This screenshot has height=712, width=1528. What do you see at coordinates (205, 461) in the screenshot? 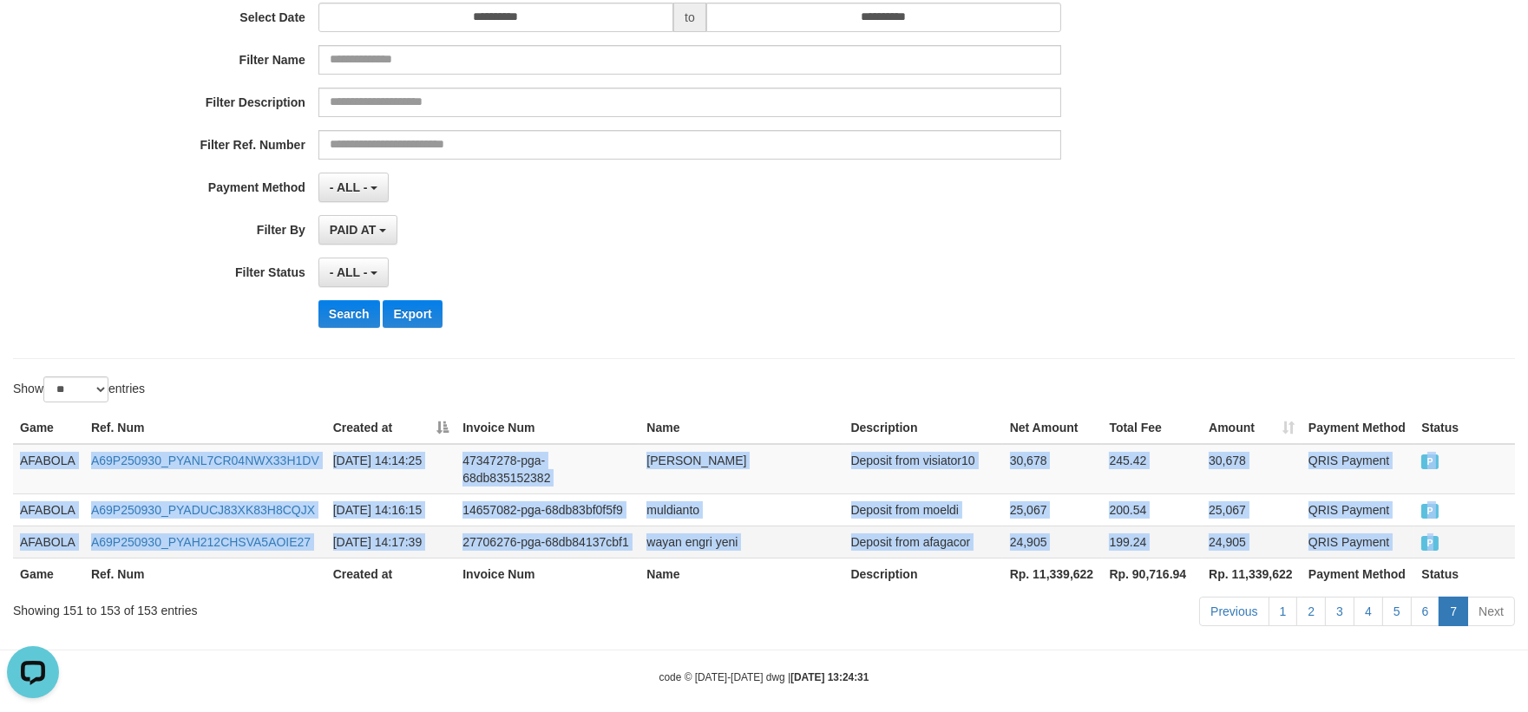
I see `a: A69P250930_PYANL7CR04NWX33H1DV` at bounding box center [205, 461].